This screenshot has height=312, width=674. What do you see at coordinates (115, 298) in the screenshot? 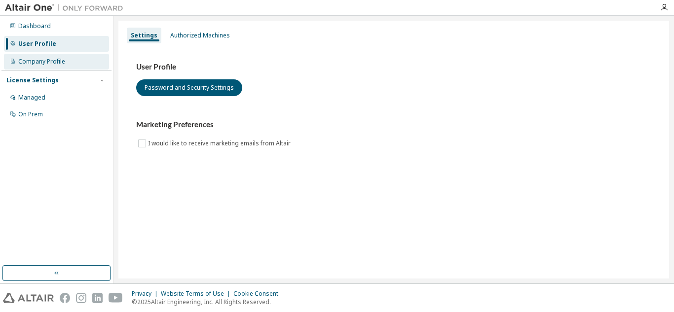
I see `img: youtube.svg` at bounding box center [115, 298].